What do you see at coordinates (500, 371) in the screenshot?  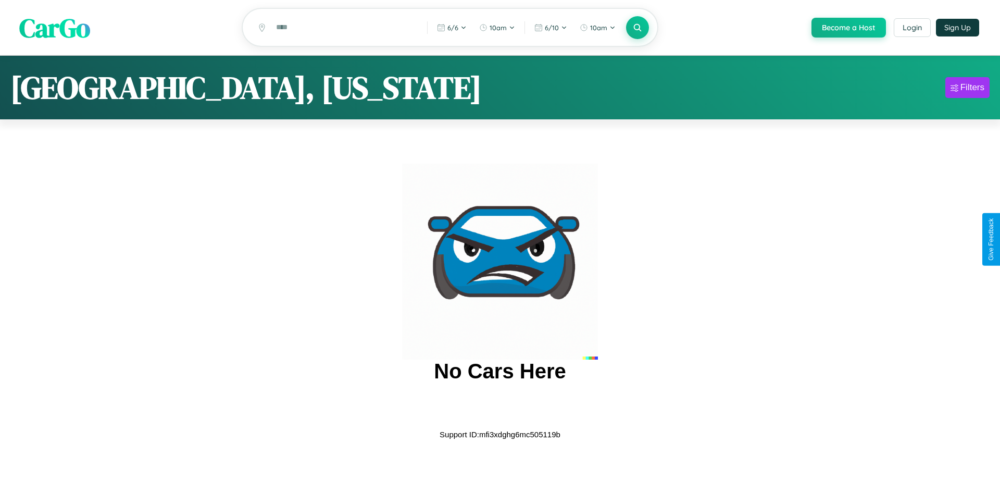 I see `h2: No Cars Here` at bounding box center [500, 371].